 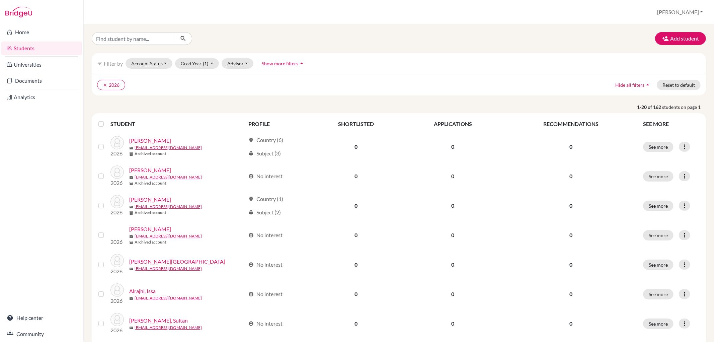 I want to click on a: Community, so click(x=42, y=334).